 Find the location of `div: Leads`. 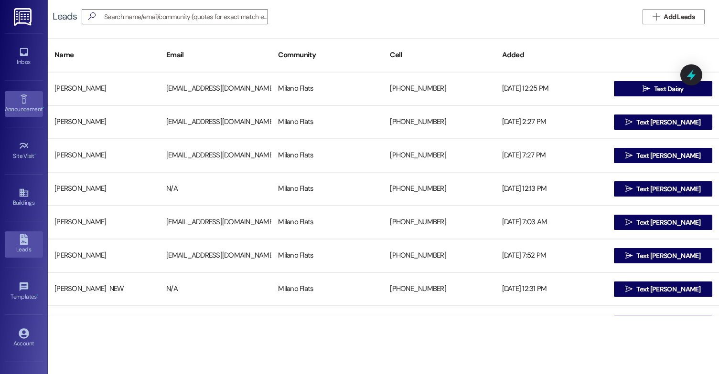

div: Leads is located at coordinates (64, 16).